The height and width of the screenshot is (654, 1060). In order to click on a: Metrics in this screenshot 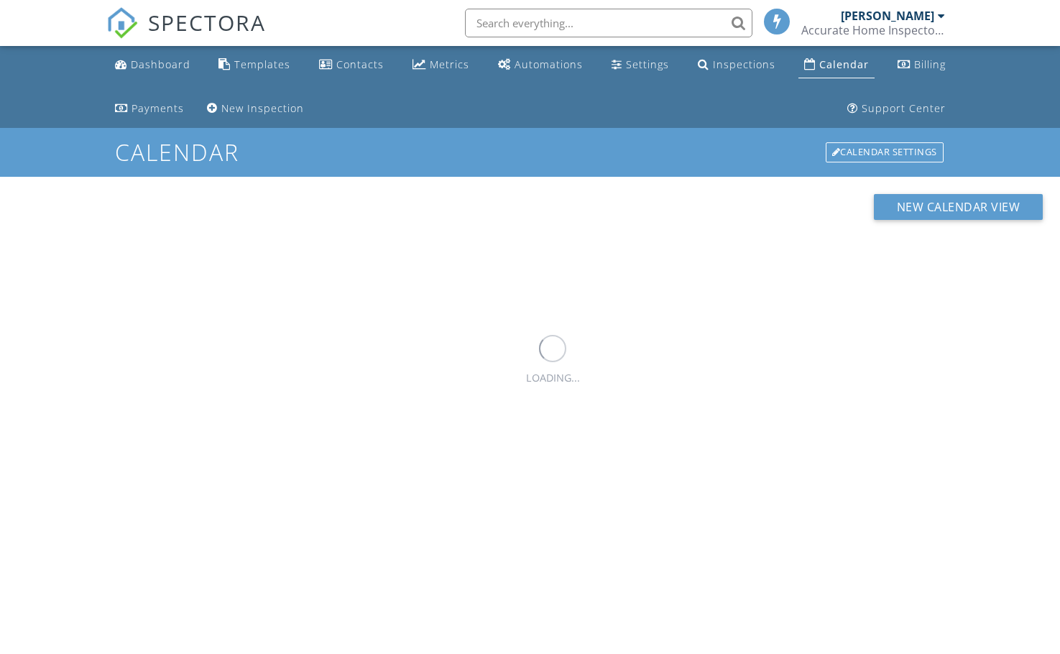, I will do `click(441, 65)`.